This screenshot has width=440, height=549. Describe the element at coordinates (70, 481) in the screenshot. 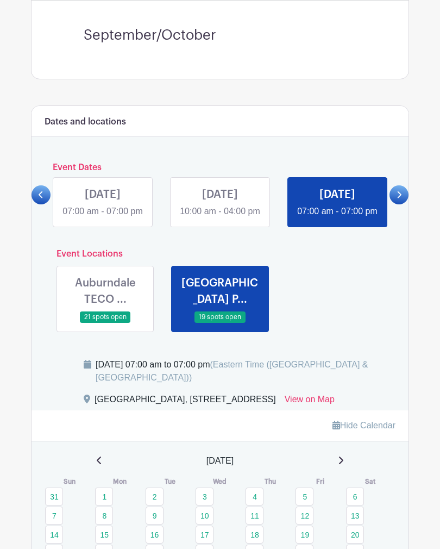

I see `th: Sun` at that location.